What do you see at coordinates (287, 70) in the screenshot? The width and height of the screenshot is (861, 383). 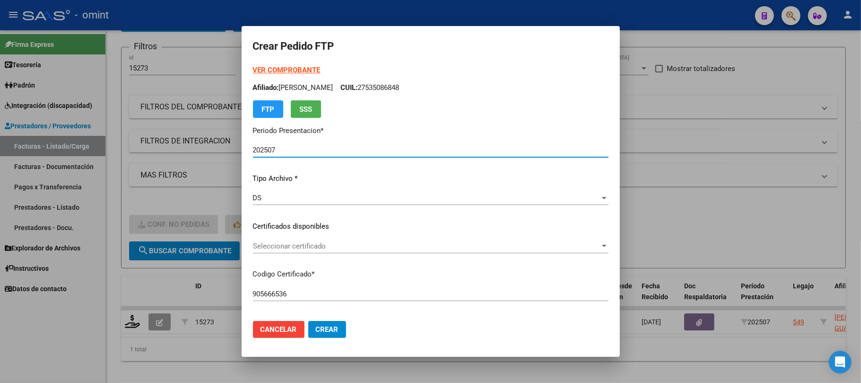 I see `a: VER COMPROBANTE` at bounding box center [287, 70].